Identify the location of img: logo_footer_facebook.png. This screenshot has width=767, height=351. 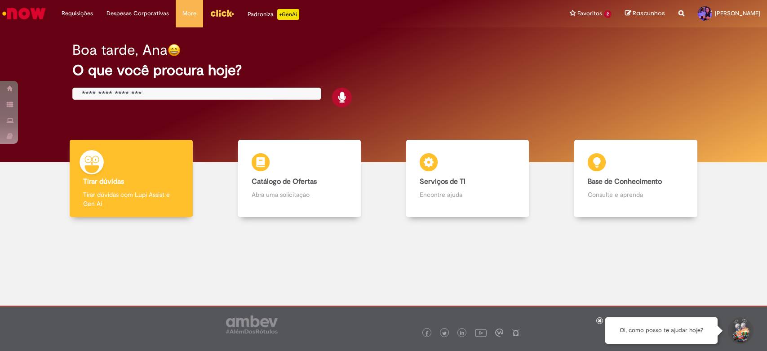
(427, 333).